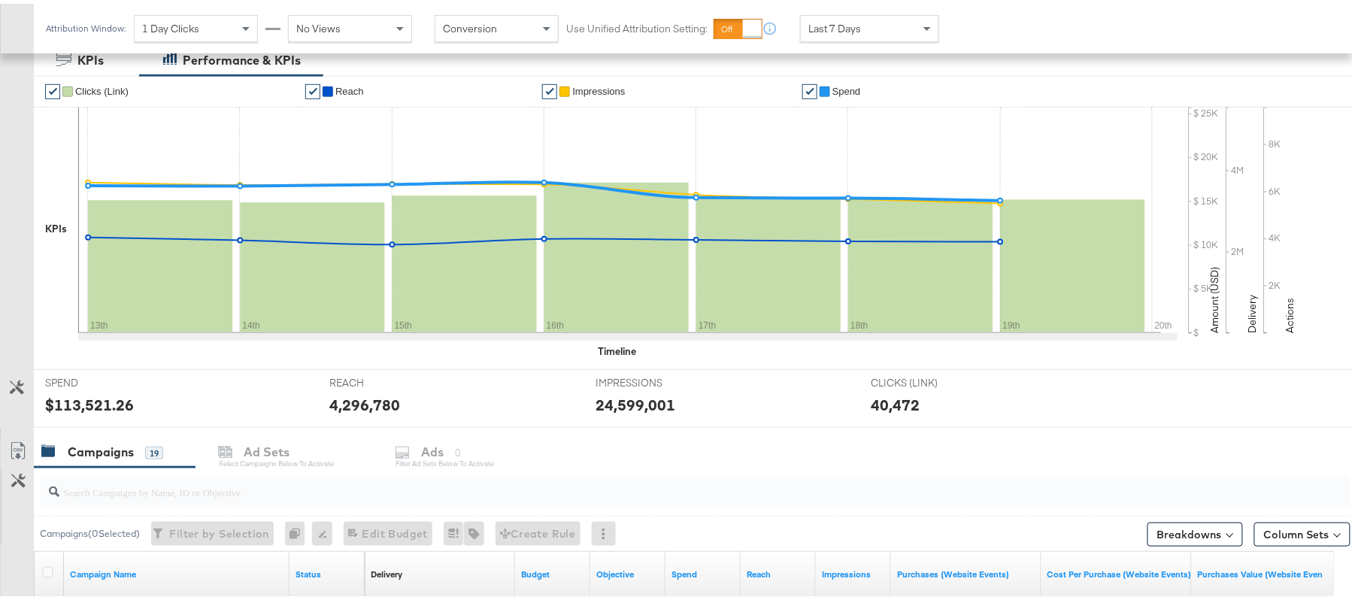  I want to click on a: The maximum amount you're willing to spend on your ads, on average each day or over the lifetime ..., so click(553, 571).